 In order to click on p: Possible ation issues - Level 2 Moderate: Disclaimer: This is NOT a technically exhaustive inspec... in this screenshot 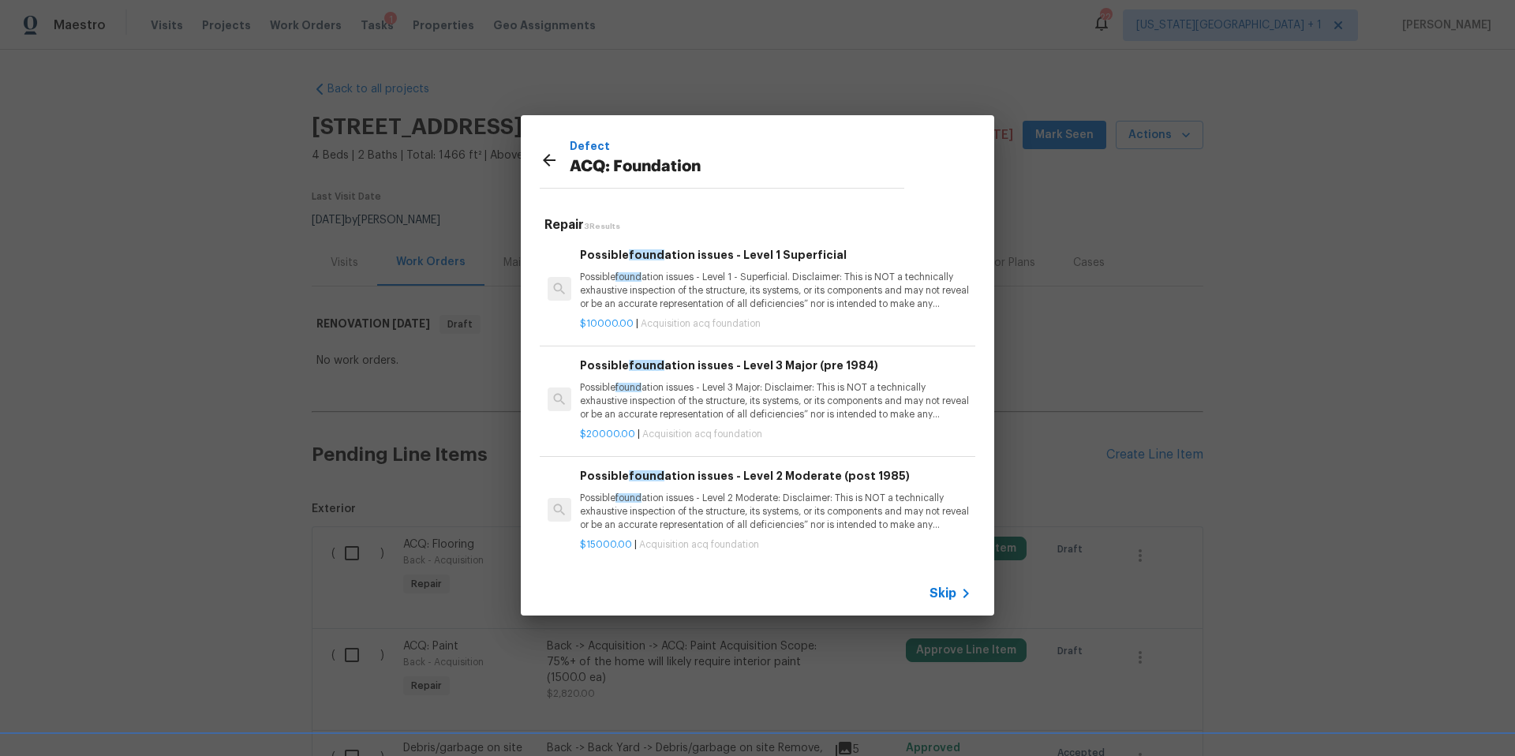, I will do `click(775, 511)`.